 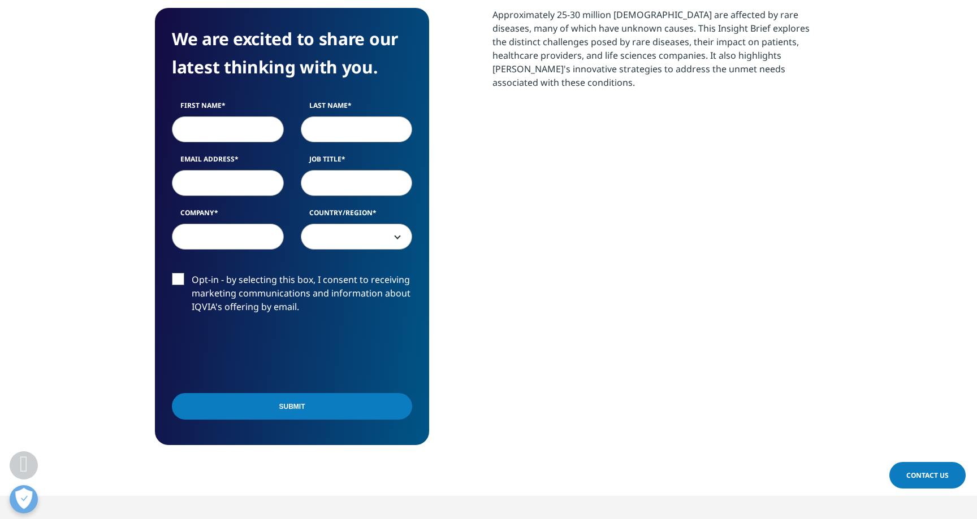 I want to click on label: Company, so click(x=228, y=216).